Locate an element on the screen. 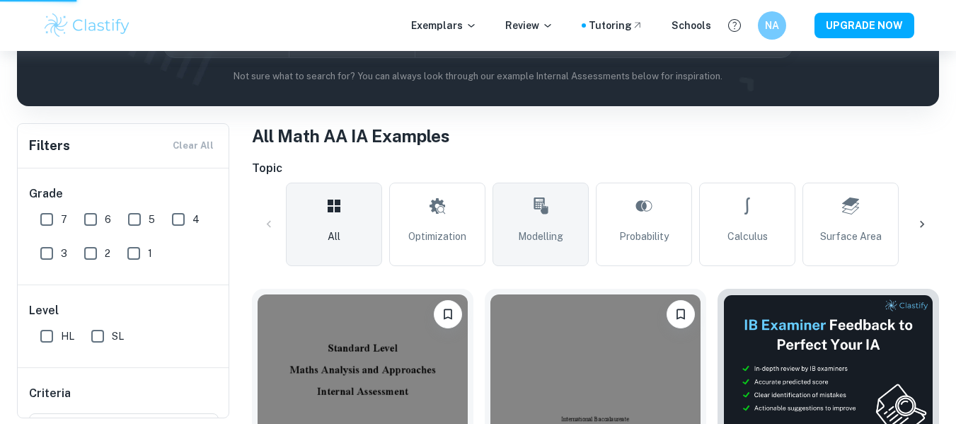 This screenshot has width=956, height=424. div: Tutoring is located at coordinates (616, 25).